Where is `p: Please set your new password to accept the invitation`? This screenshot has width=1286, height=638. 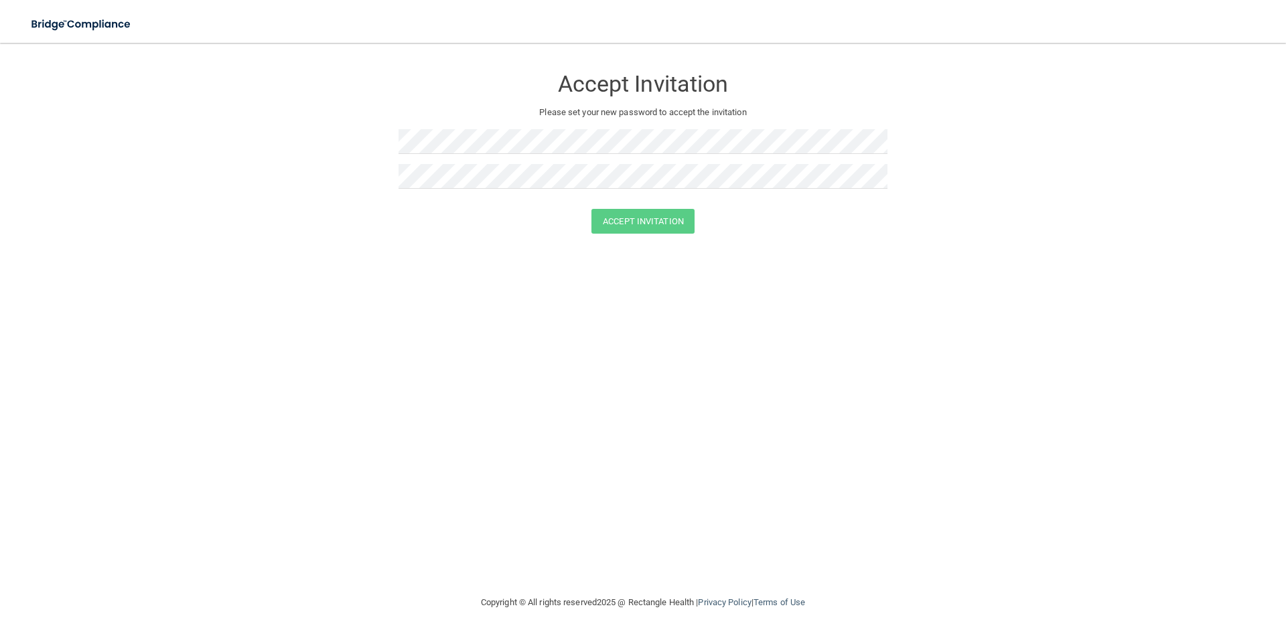 p: Please set your new password to accept the invitation is located at coordinates (643, 113).